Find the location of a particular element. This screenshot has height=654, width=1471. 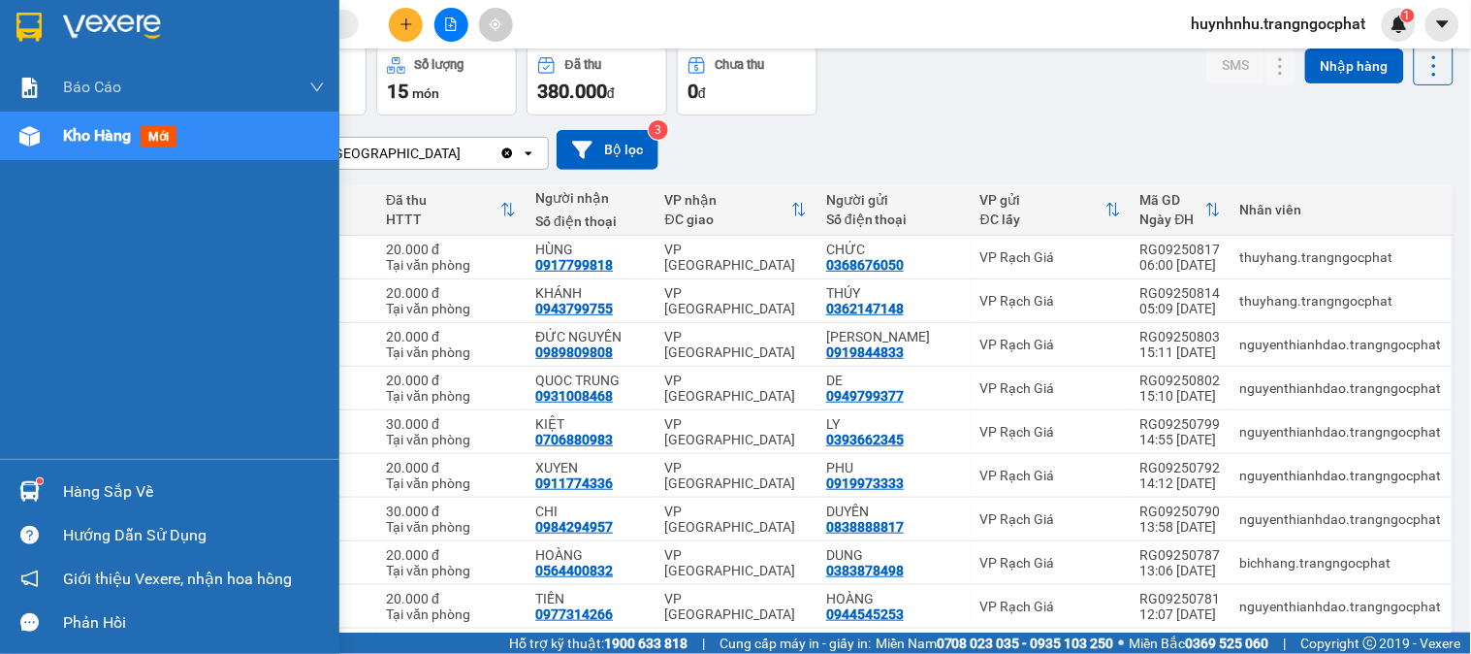

span: file-add is located at coordinates (451, 24).